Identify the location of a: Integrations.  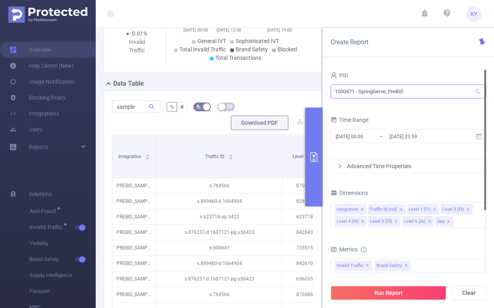
(34, 114).